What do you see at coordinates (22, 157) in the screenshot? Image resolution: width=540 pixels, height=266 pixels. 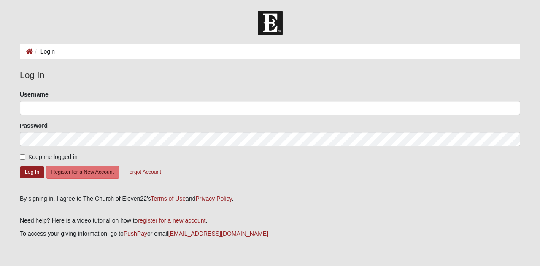 I see `input: Keep me logged in` at bounding box center [22, 157].